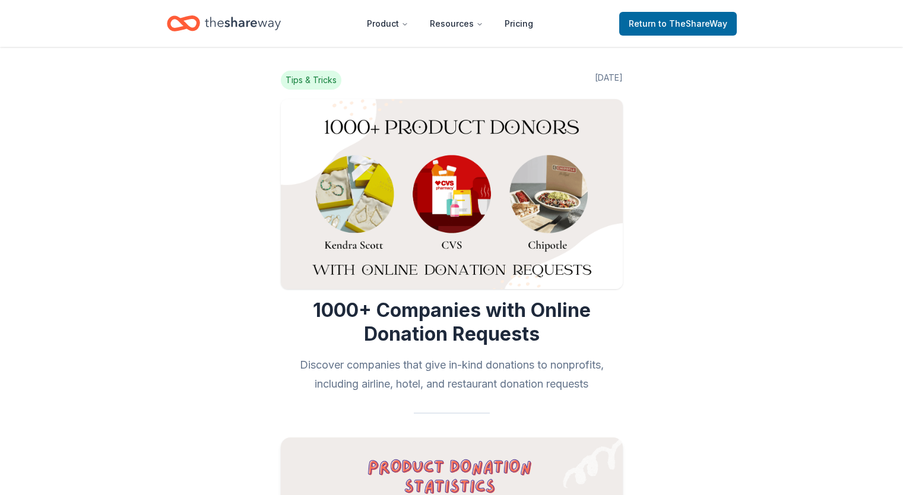 This screenshot has height=495, width=903. What do you see at coordinates (452, 375) in the screenshot?
I see `h2: Discover companies that give in-kind donations to nonprofits, including airline, hotel, and resta...` at bounding box center [452, 375].